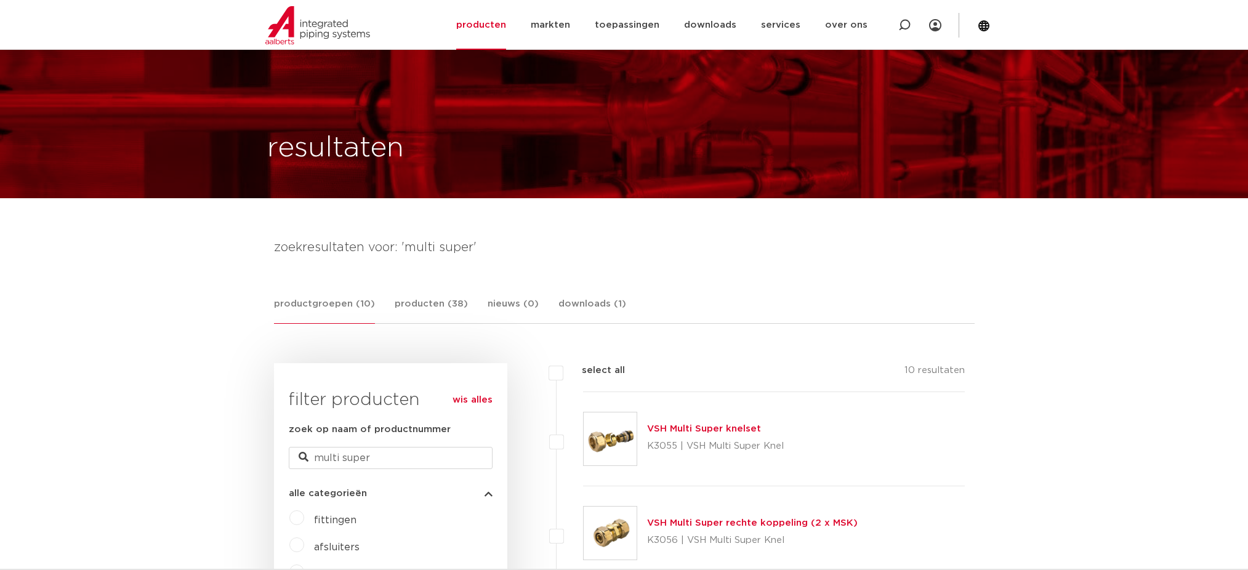  What do you see at coordinates (335, 520) in the screenshot?
I see `a: fittingen` at bounding box center [335, 520].